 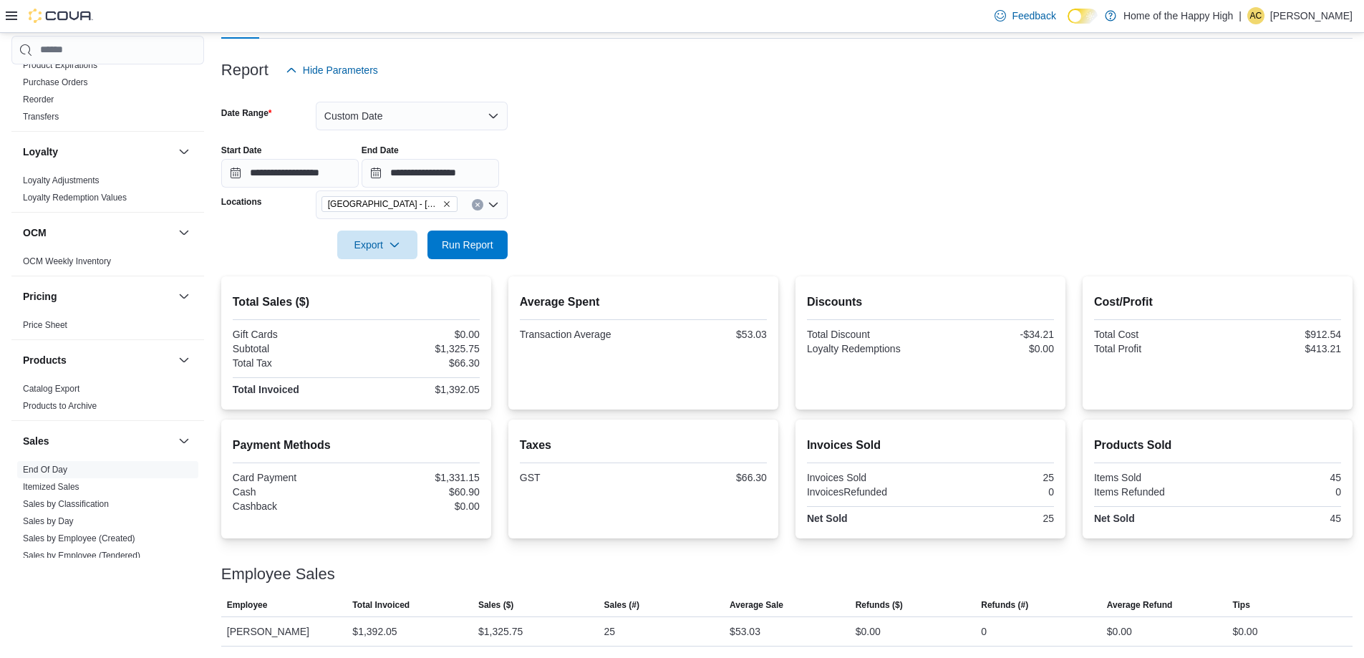 I want to click on span: Products to Archive, so click(x=59, y=406).